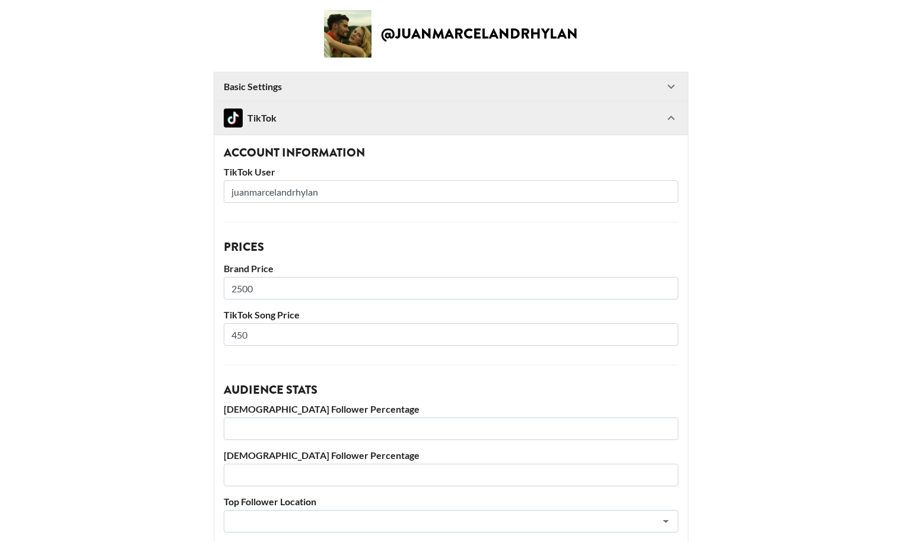 The height and width of the screenshot is (542, 902). What do you see at coordinates (250, 118) in the screenshot?
I see `div: TikTok` at bounding box center [250, 118].